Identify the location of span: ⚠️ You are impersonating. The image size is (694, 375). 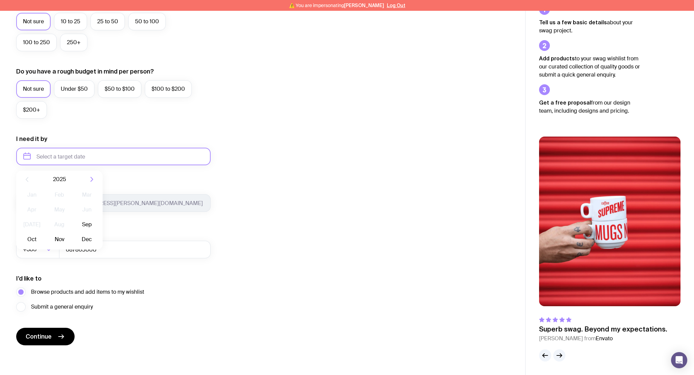
(336, 5).